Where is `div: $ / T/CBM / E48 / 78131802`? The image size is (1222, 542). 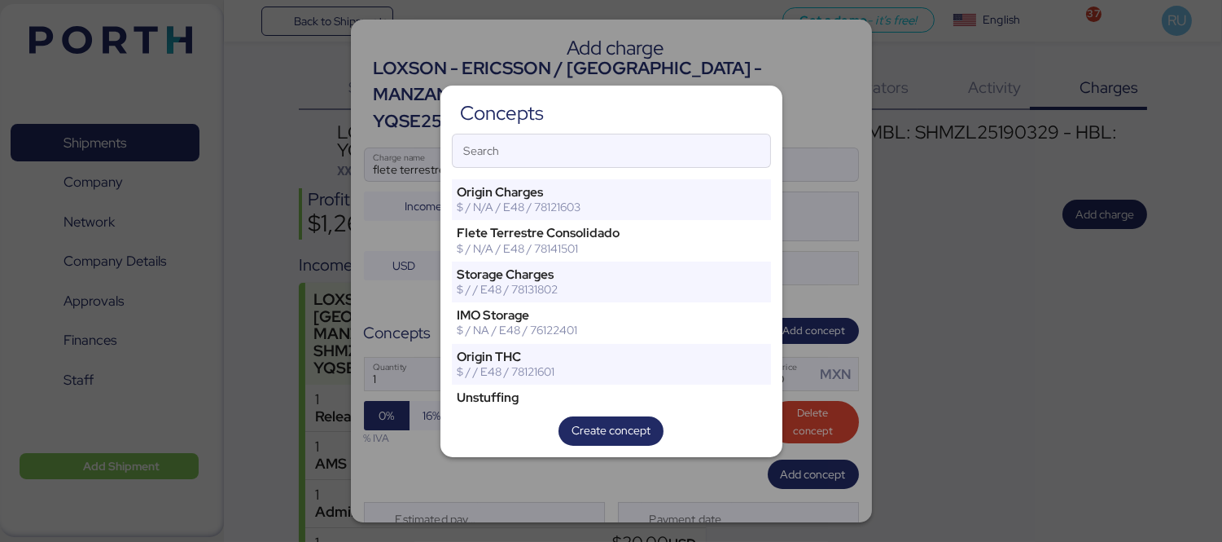
div: $ / T/CBM / E48 / 78131802 is located at coordinates (584, 412).